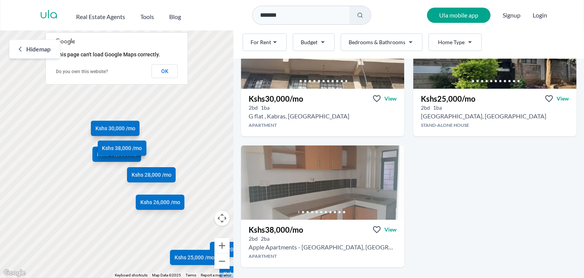 This screenshot has height=278, width=584. What do you see at coordinates (222, 245) in the screenshot?
I see `button: Zoom in` at bounding box center [222, 245].